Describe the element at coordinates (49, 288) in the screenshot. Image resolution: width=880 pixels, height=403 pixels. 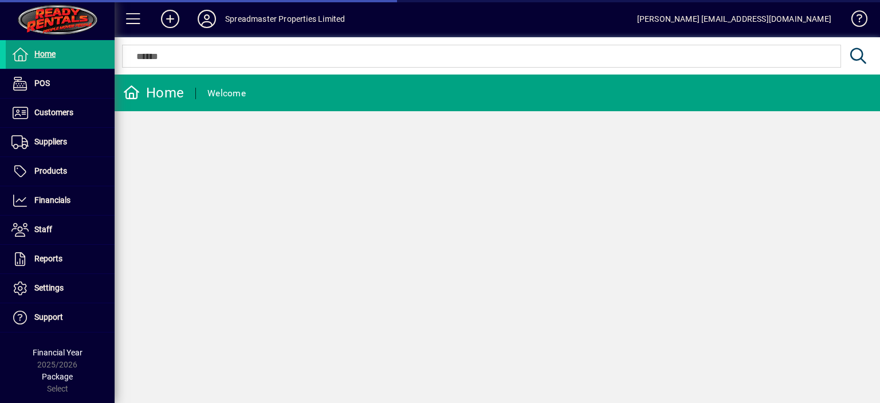
I see `span: Settings` at that location.